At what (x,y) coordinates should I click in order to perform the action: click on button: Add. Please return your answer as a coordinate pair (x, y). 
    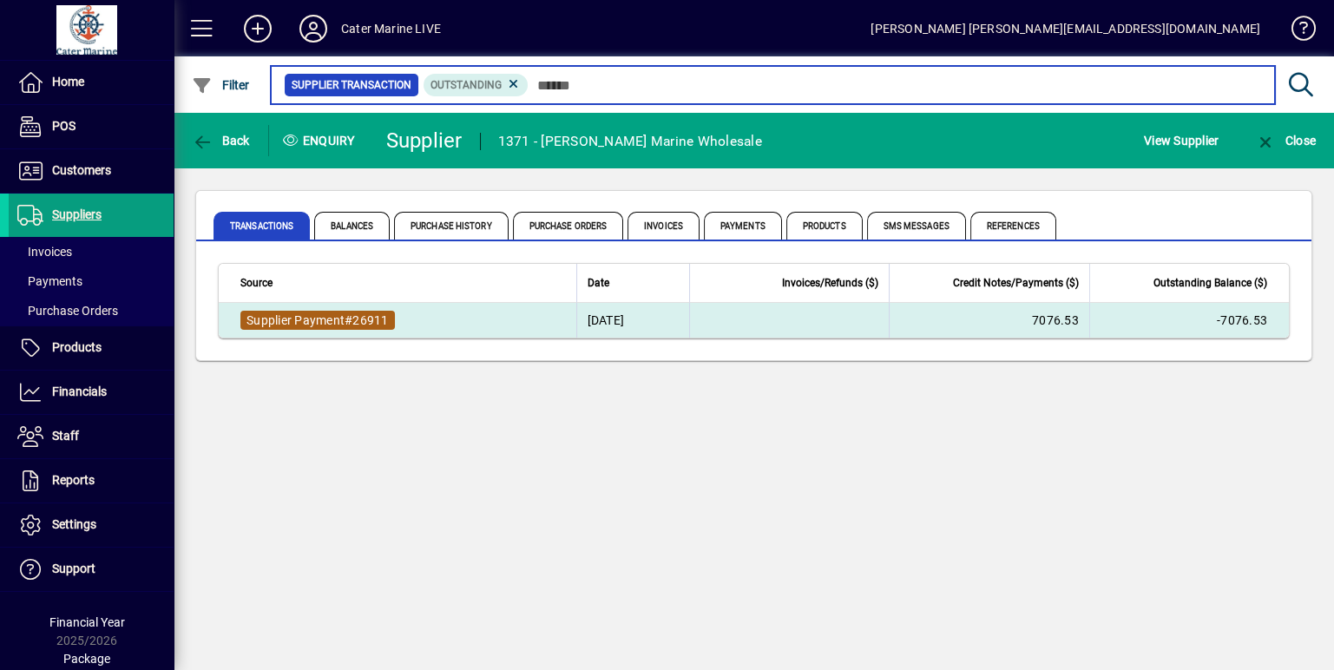
    Looking at the image, I should click on (258, 29).